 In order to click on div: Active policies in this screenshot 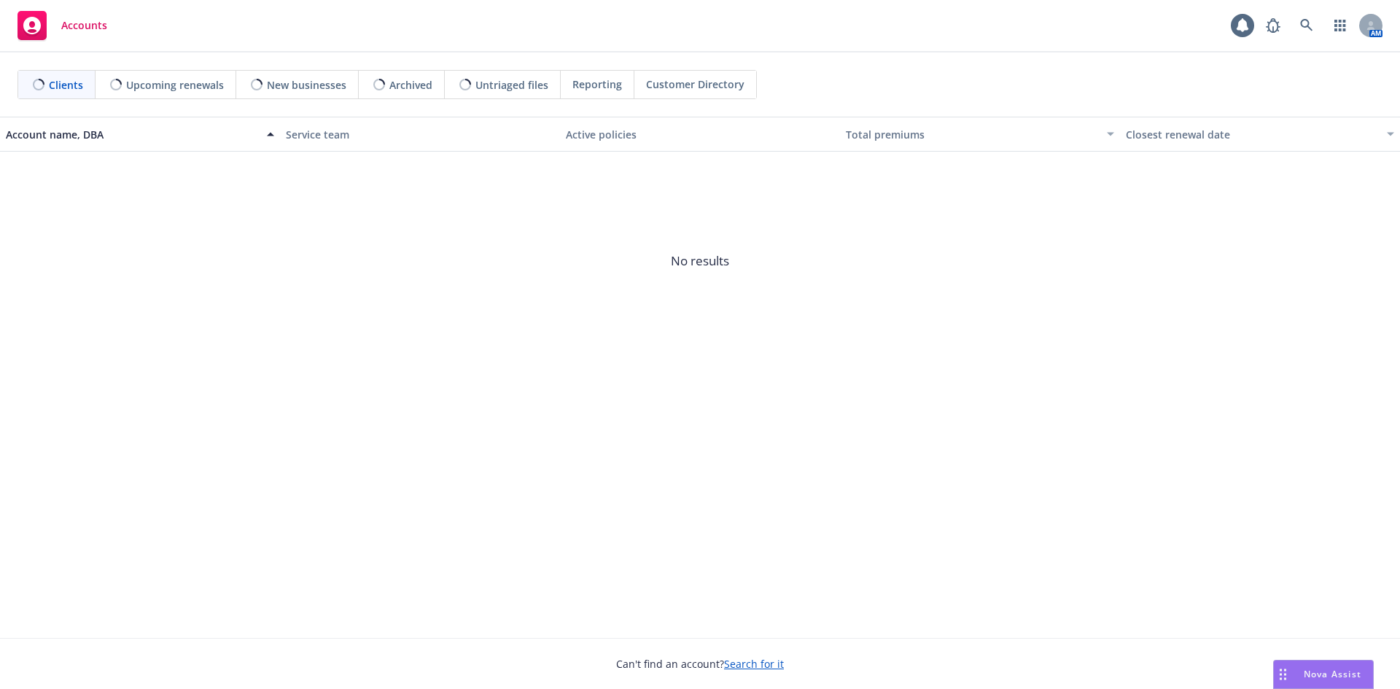, I will do `click(700, 134)`.